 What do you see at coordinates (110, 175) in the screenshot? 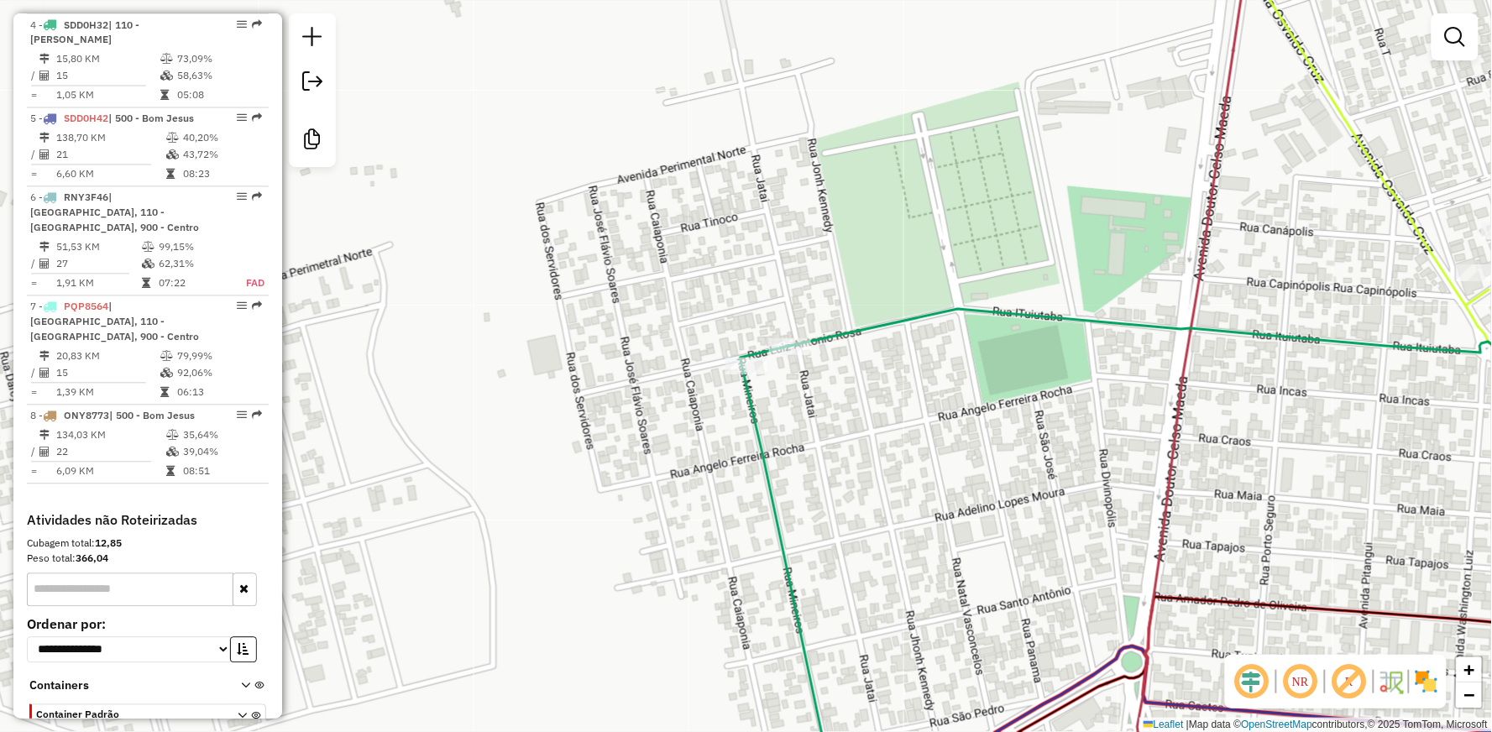
I see `td: 6,60 KM` at bounding box center [110, 175].